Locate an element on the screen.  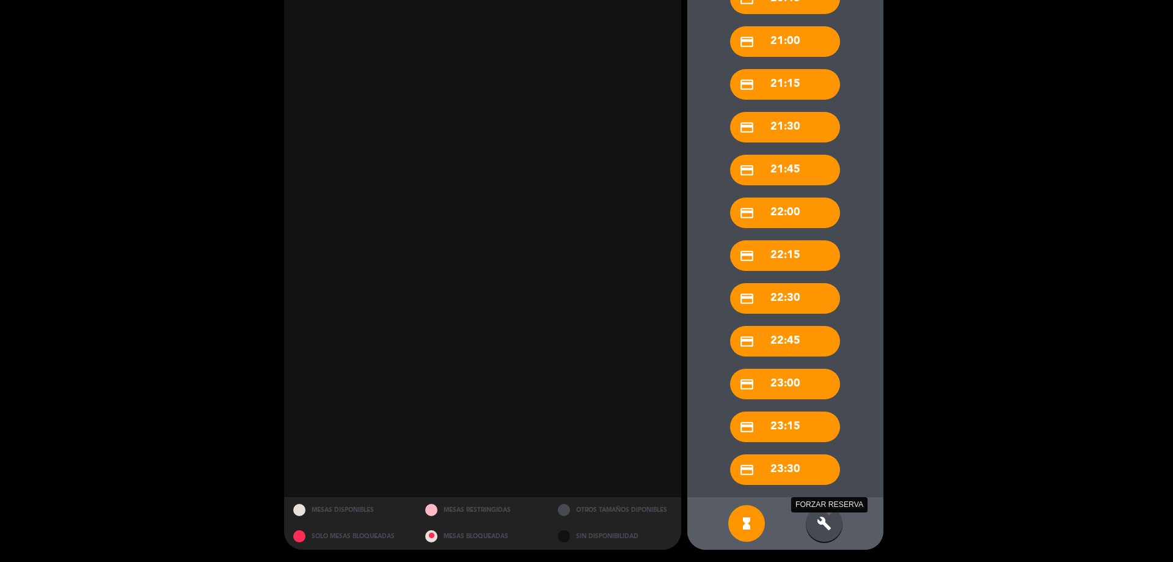
i: build is located at coordinates (824, 523).